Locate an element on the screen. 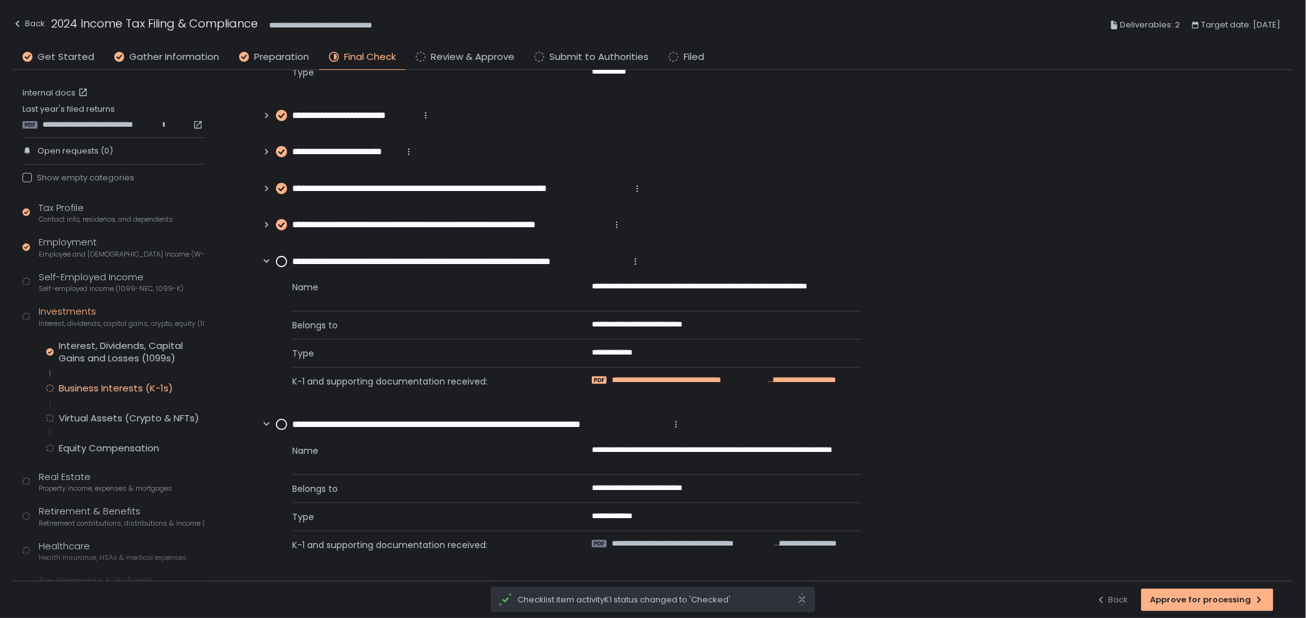 The image size is (1306, 618). div: Retirement & Benefits is located at coordinates (121, 516).